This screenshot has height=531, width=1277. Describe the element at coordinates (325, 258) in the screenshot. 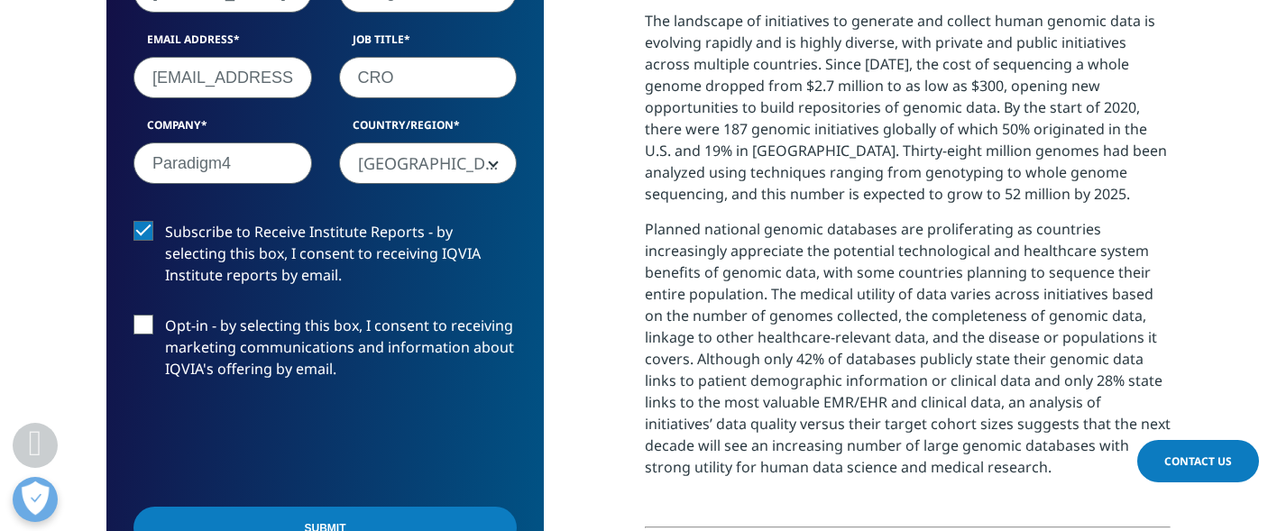

I see `label: Subscribe to Receive Institute Reports - by selecting this box, I consent to receiving IQVIA Inst...` at that location.